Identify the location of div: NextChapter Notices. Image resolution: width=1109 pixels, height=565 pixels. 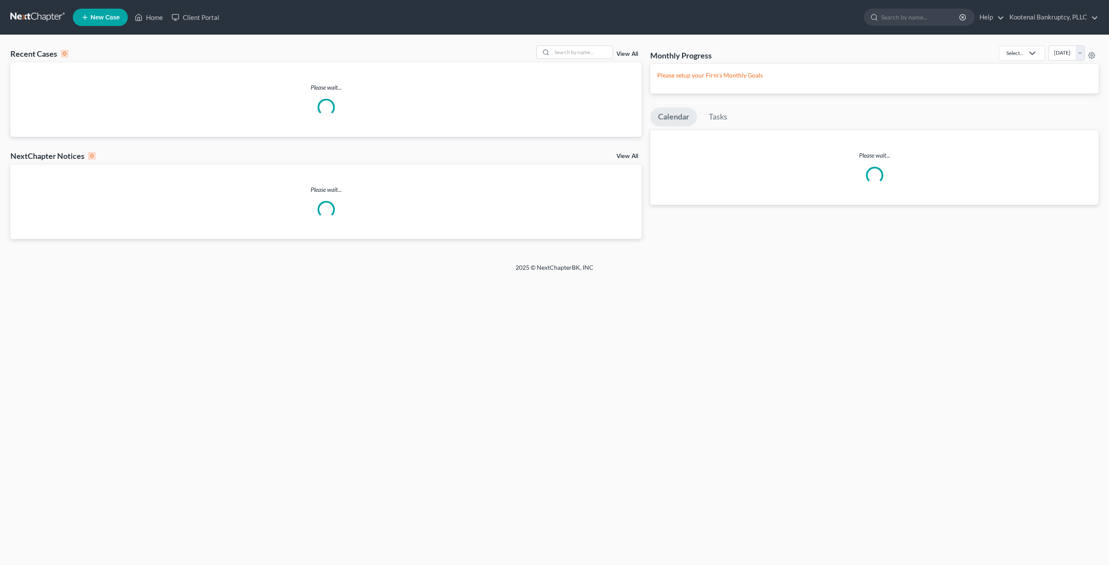
(53, 156).